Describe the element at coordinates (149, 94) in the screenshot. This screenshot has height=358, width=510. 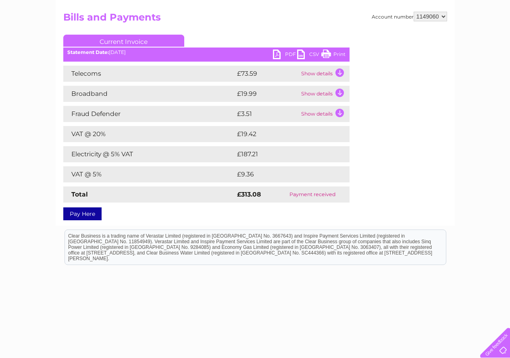
I see `td: Broadband` at that location.